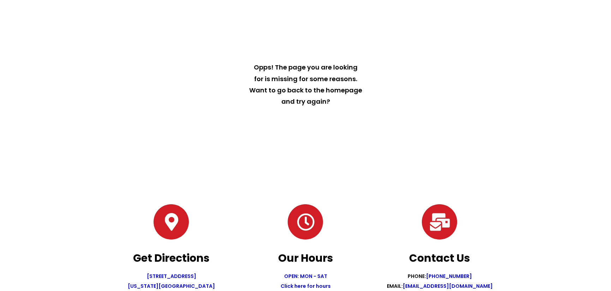 The height and width of the screenshot is (291, 611). I want to click on a: OPEN: MON - SATClick here for hours, so click(305, 281).